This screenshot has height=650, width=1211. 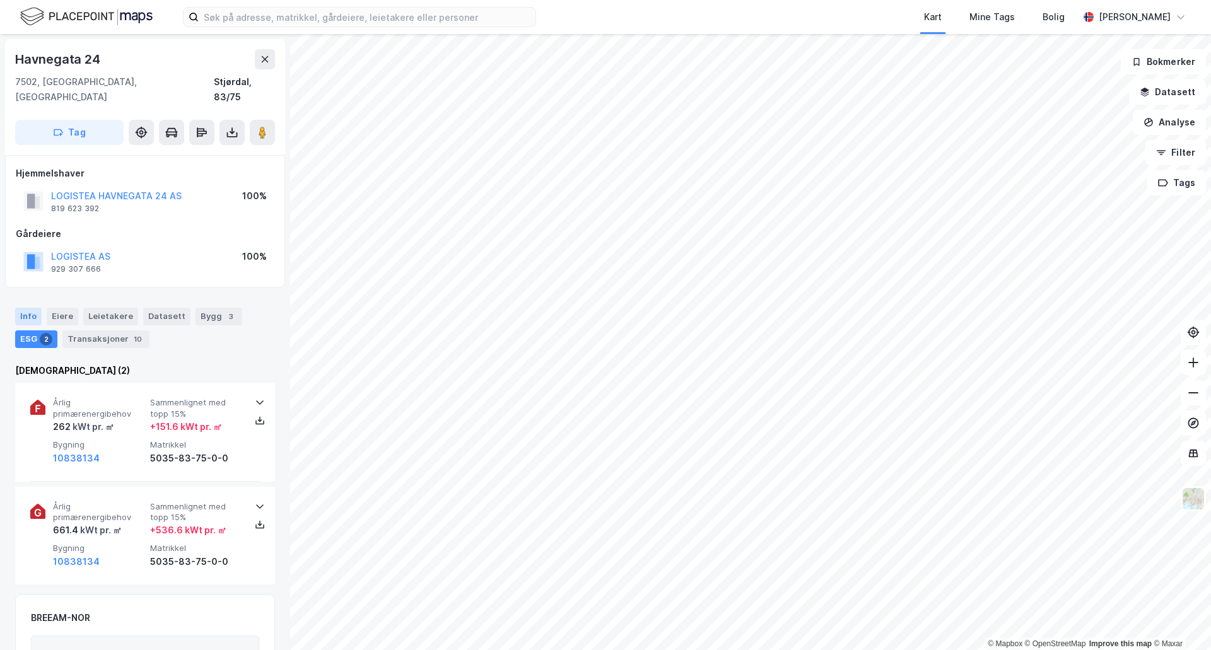 I want to click on div: 929 307 666, so click(x=76, y=269).